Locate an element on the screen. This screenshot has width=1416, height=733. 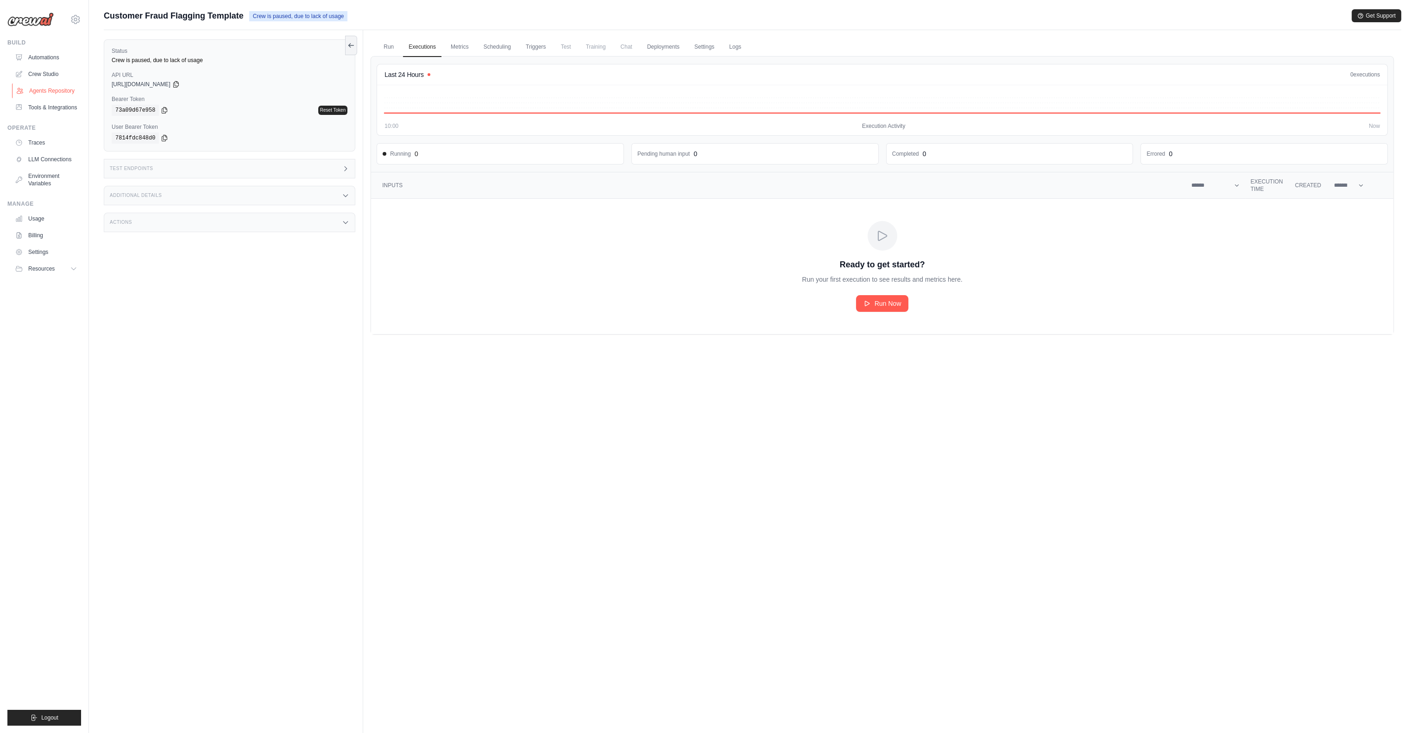
a: Executions is located at coordinates (422, 47).